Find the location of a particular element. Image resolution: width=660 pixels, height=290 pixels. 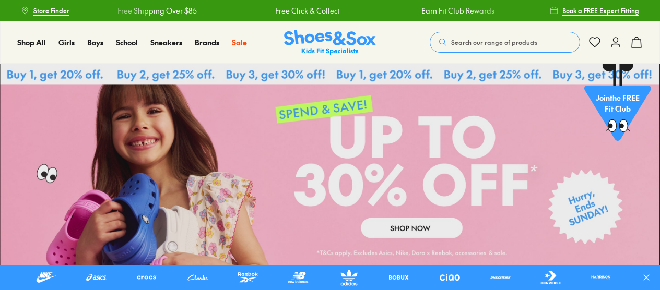

a: Sneakers is located at coordinates (166, 42).